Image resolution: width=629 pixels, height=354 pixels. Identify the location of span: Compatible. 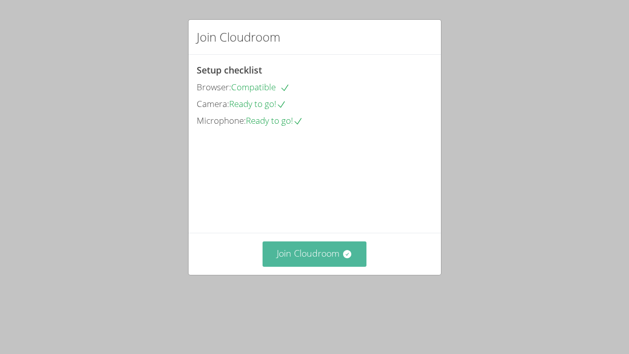
(261, 87).